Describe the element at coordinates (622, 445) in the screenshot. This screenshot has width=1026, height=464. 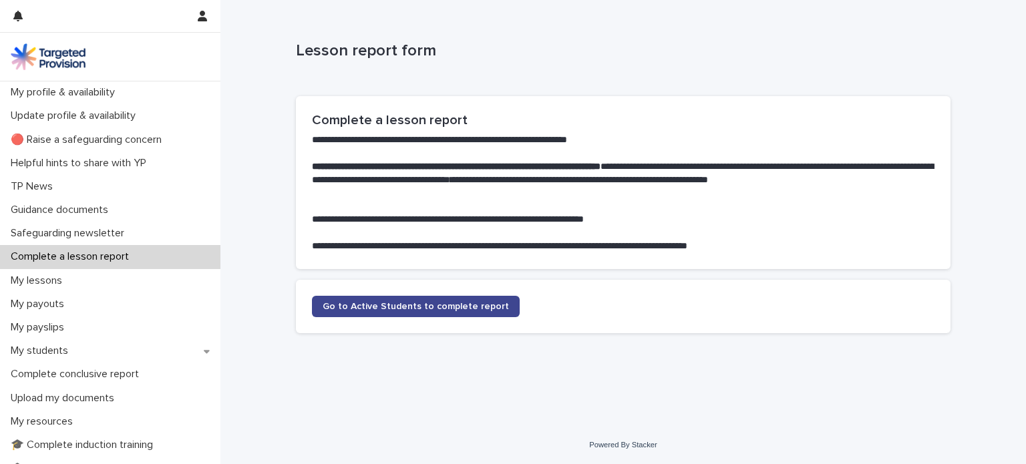
I see `a: Powered By Stacker` at that location.